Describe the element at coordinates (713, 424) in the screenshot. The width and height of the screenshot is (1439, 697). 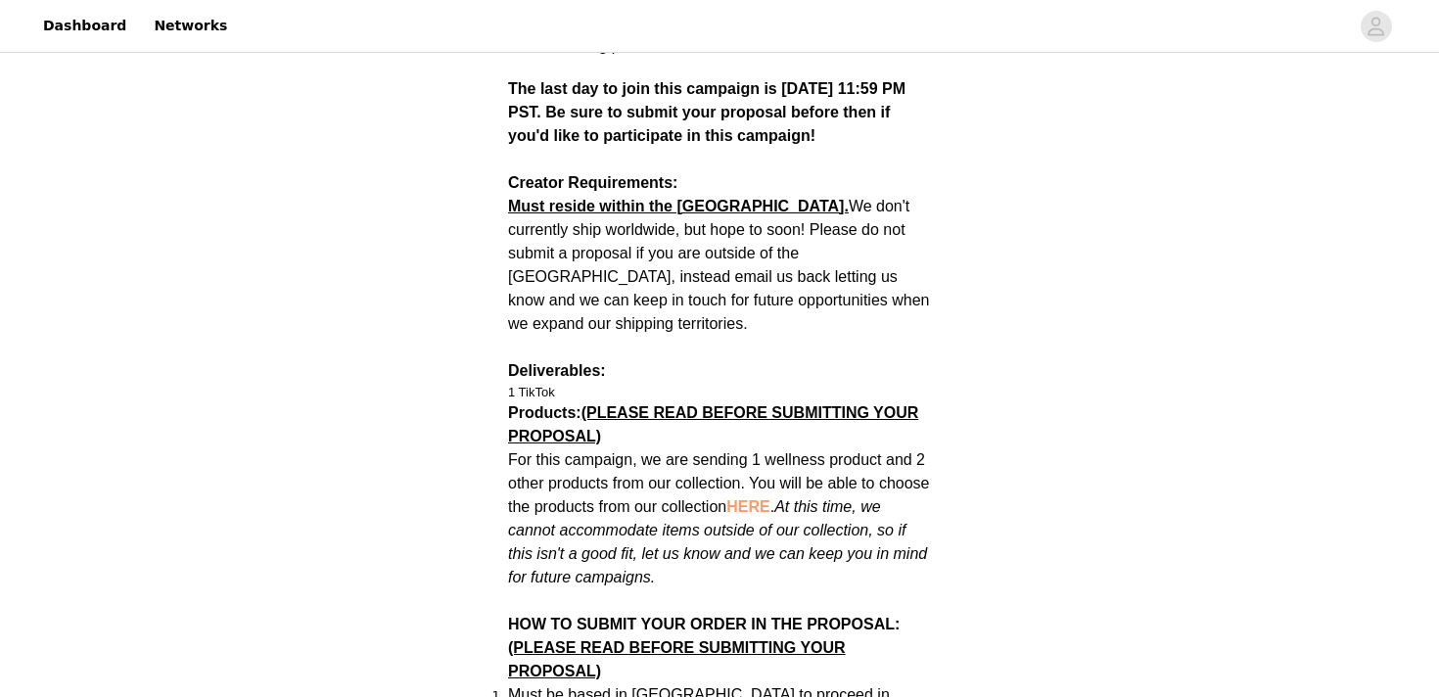
I see `strong: Products:` at that location.